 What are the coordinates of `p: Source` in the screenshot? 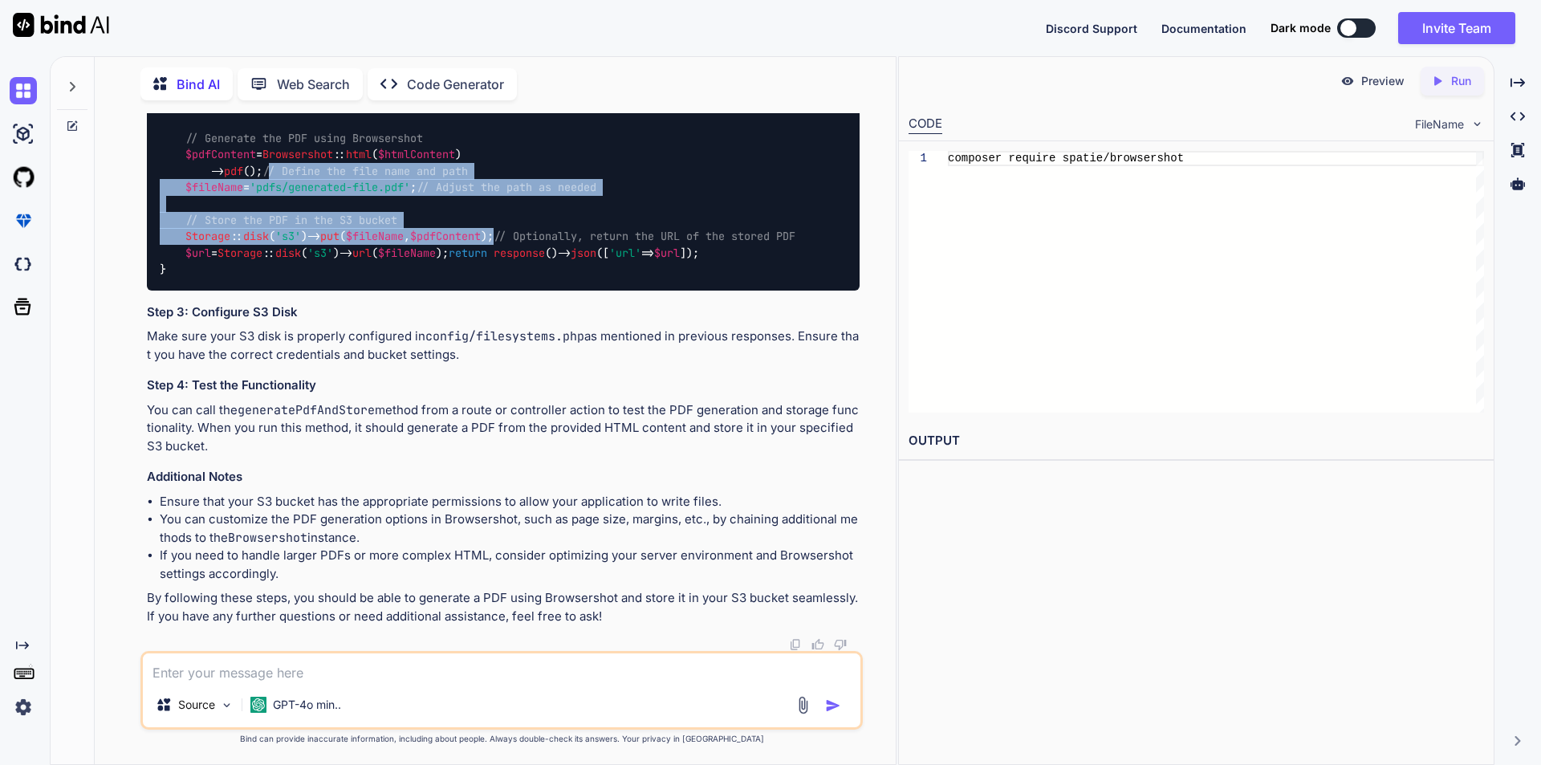 It's located at (197, 705).